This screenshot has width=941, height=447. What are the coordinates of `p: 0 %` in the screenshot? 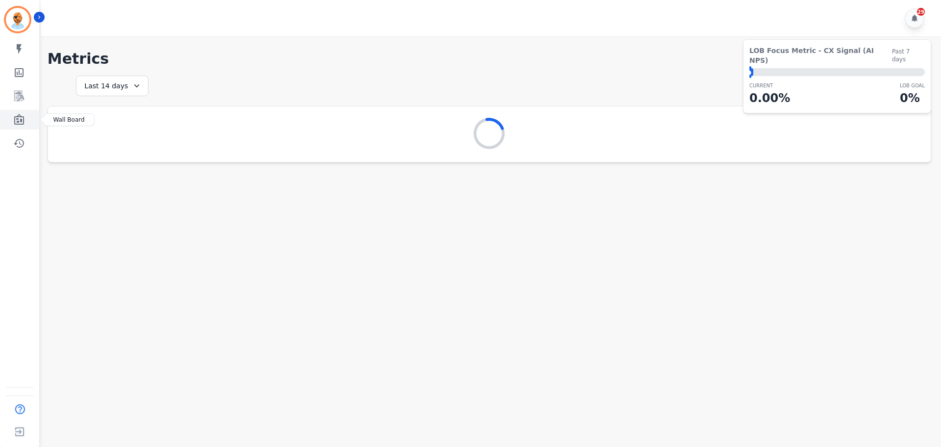 It's located at (913, 98).